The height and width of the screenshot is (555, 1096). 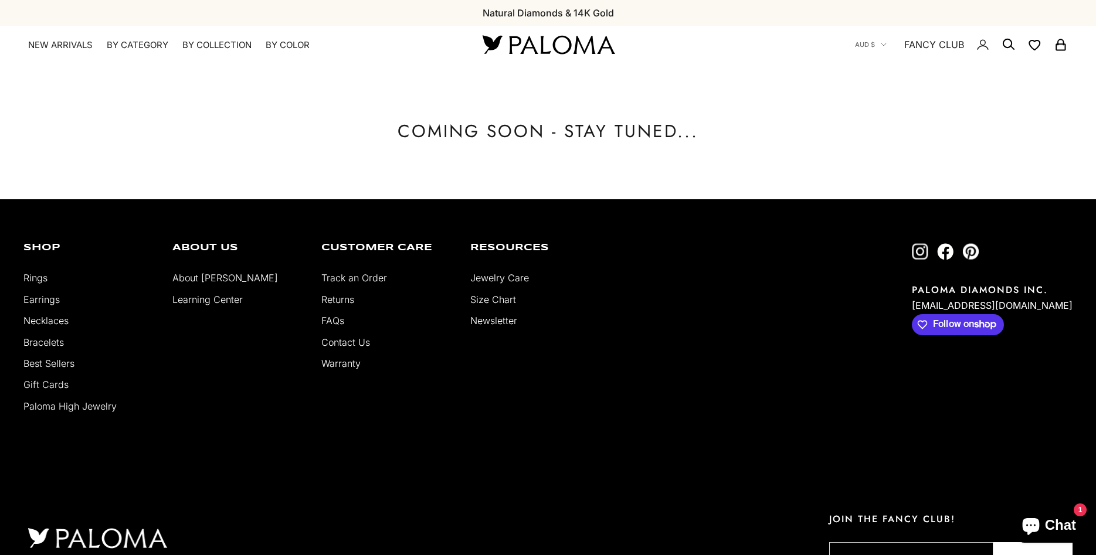 What do you see at coordinates (871, 45) in the screenshot?
I see `button: AUD $` at bounding box center [871, 45].